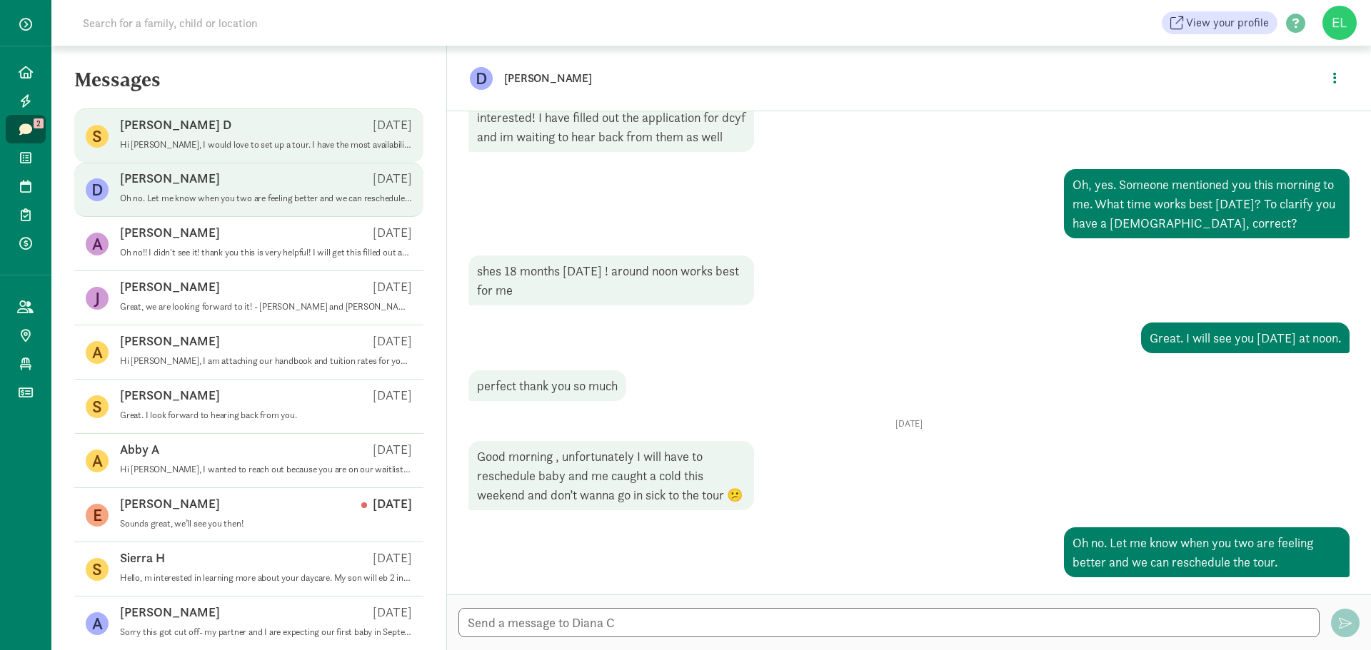 This screenshot has width=1371, height=650. I want to click on p: Sounds great, we’ll see you then!, so click(266, 524).